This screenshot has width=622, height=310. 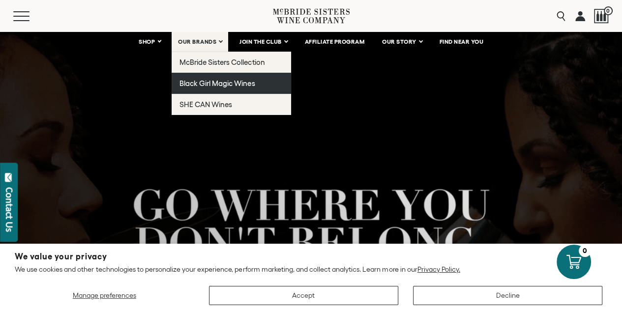 What do you see at coordinates (335, 42) in the screenshot?
I see `a: AFFILIATE PROGRAM` at bounding box center [335, 42].